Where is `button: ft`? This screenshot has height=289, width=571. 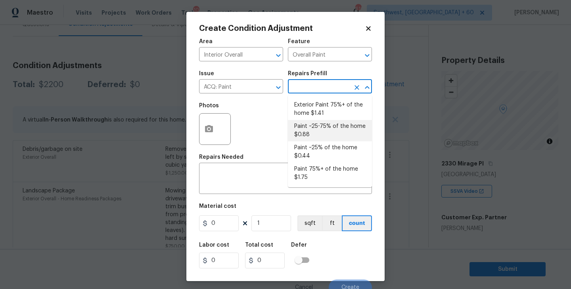
button: ft is located at coordinates (332, 224).